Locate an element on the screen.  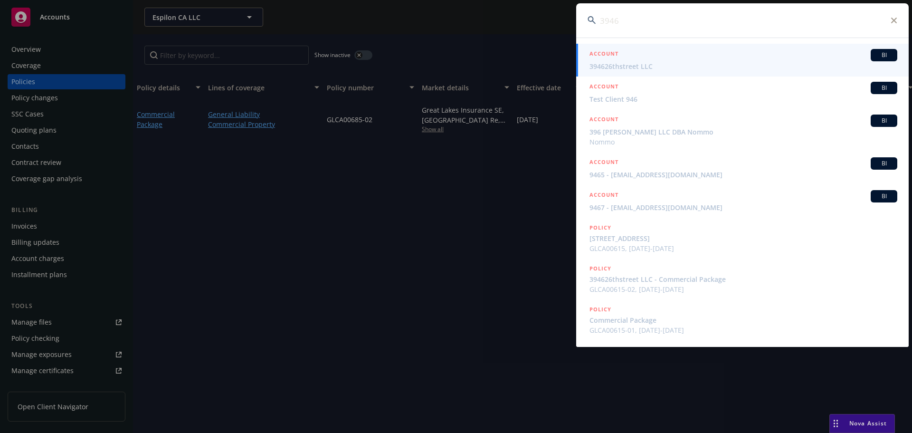
span: Test Client 946 is located at coordinates (743, 99).